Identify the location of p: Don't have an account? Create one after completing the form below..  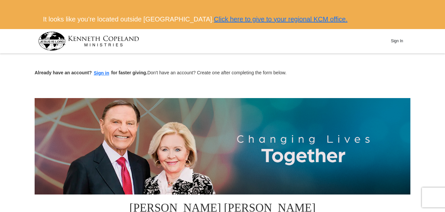
(222, 73).